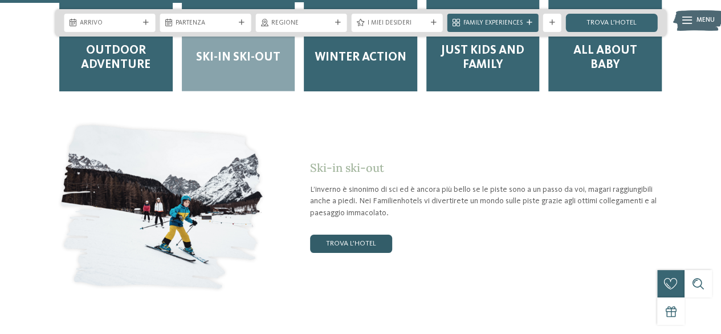 This screenshot has width=721, height=334. I want to click on span: Family Experiences, so click(493, 23).